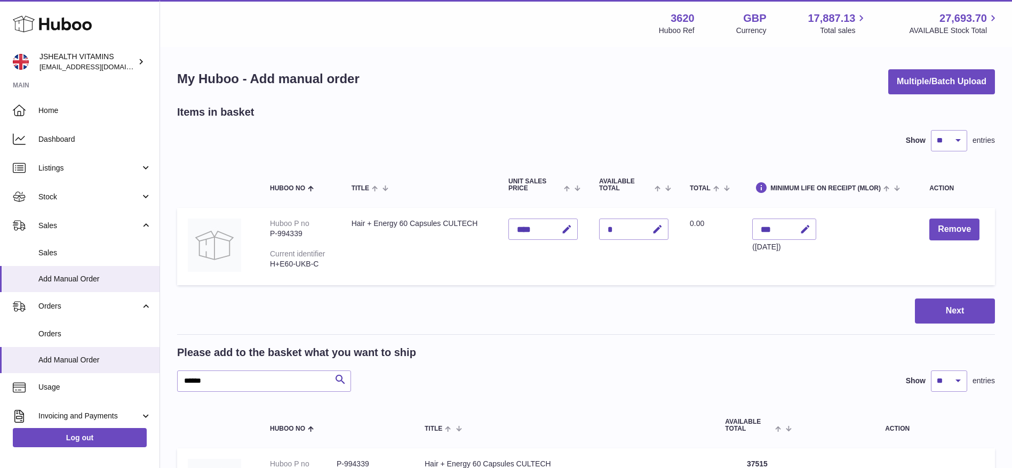 This screenshot has height=468, width=1012. What do you see at coordinates (21, 62) in the screenshot?
I see `img: internalAdmin-3620@internal.huboo.com` at bounding box center [21, 62].